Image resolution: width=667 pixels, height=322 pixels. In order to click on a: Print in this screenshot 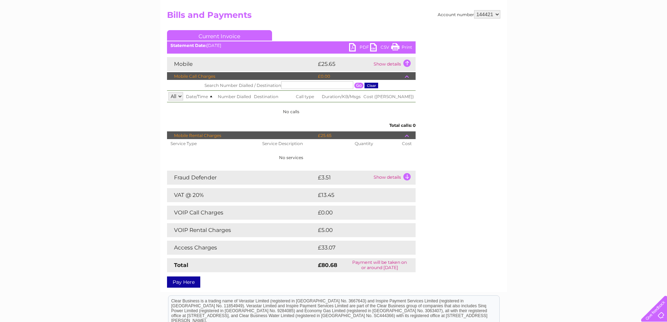, I will do `click(402, 48)`.